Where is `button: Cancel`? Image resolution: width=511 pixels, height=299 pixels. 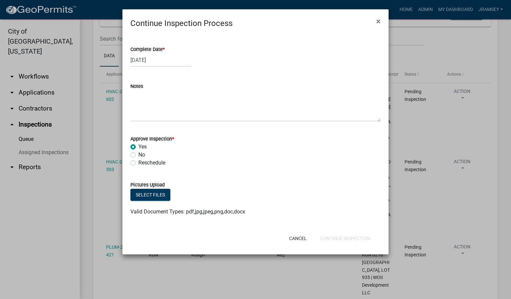
button: Cancel is located at coordinates (298, 238).